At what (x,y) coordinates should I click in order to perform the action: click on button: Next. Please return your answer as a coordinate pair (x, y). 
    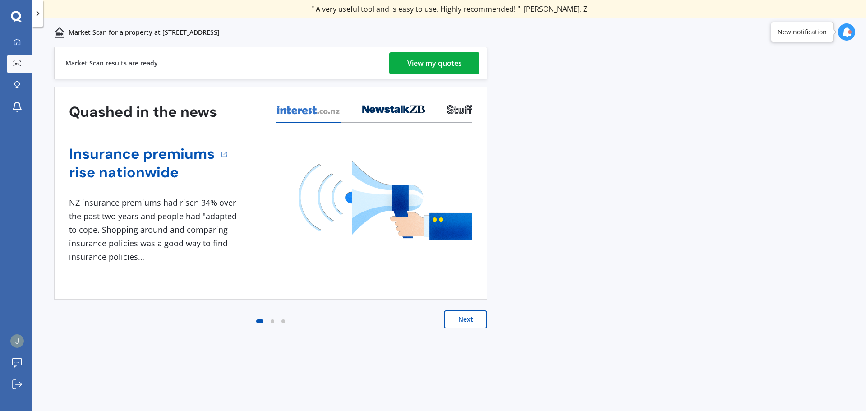
    Looking at the image, I should click on (466, 319).